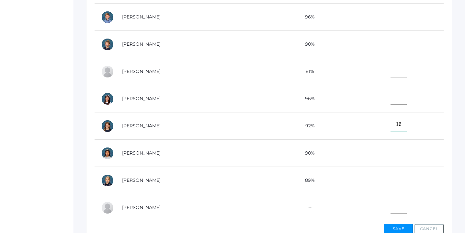 Image resolution: width=465 pixels, height=233 pixels. Describe the element at coordinates (108, 99) in the screenshot. I see `div: Penelope Mesick` at that location.